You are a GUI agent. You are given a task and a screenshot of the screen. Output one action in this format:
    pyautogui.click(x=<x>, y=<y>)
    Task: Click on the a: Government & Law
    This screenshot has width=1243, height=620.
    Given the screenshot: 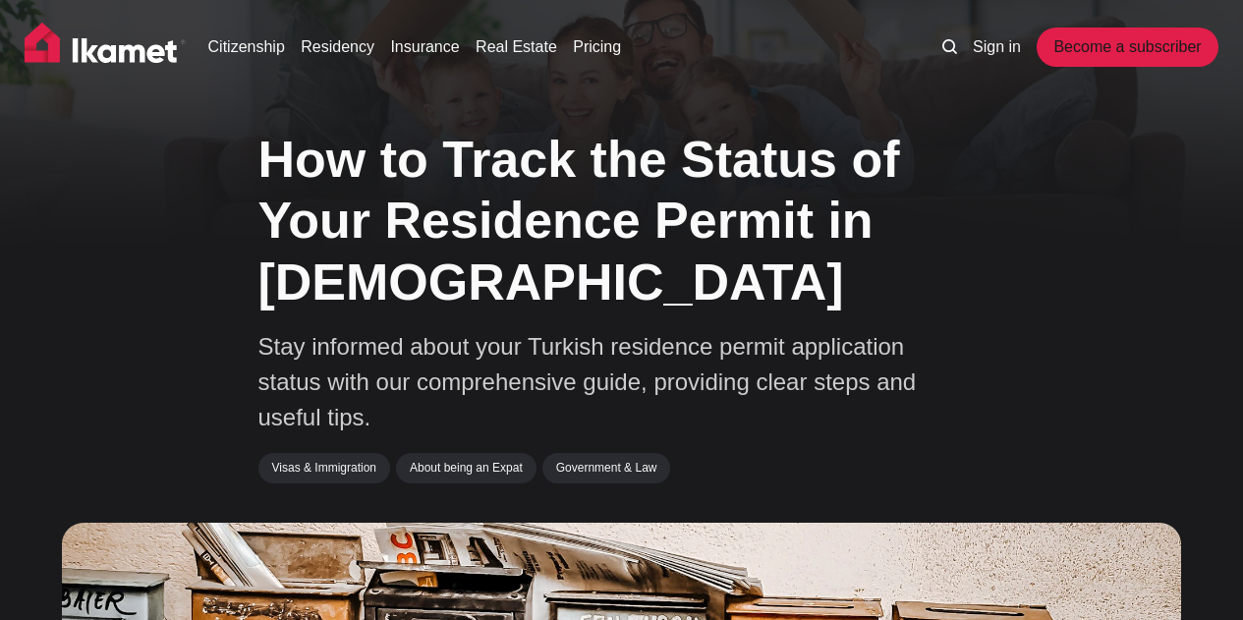 What is the action you would take?
    pyautogui.click(x=606, y=468)
    